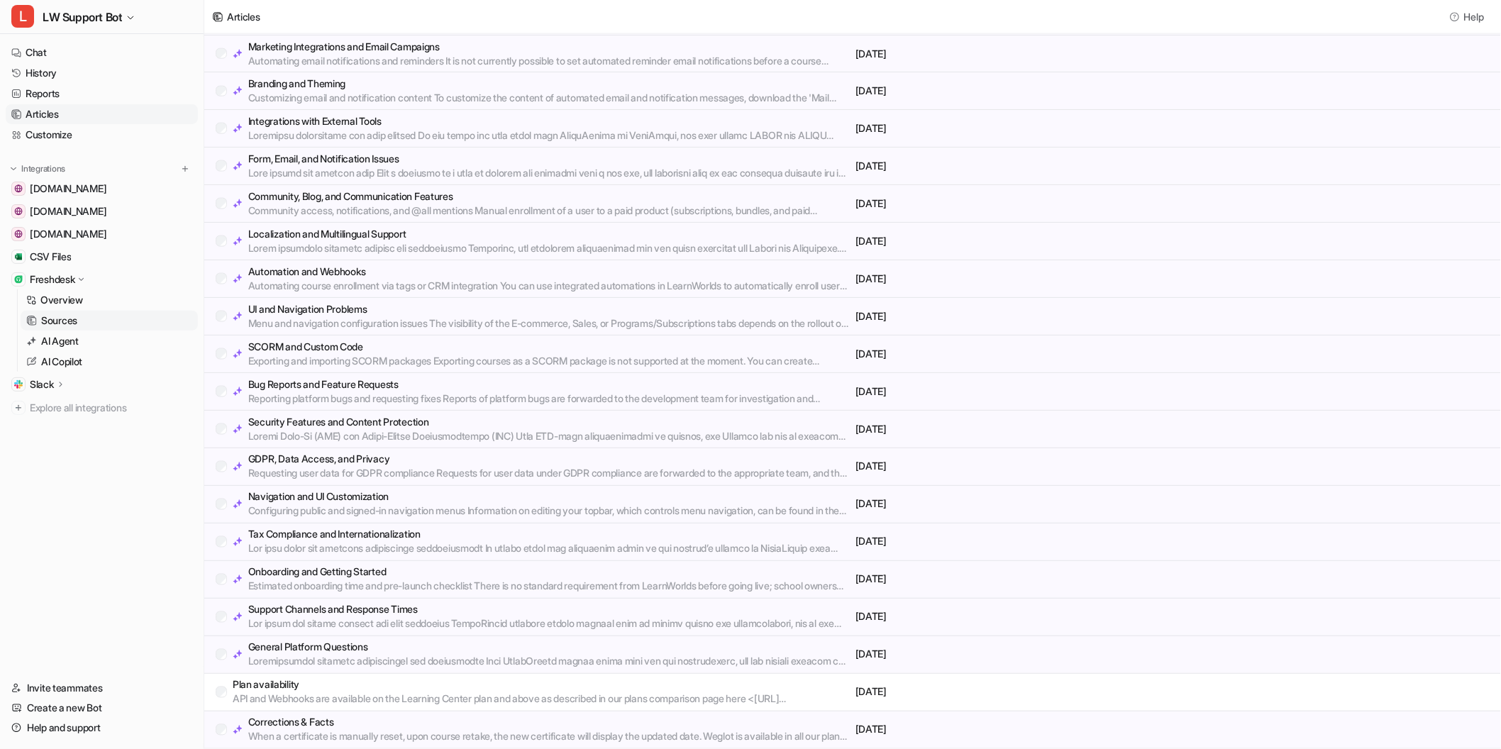  Describe the element at coordinates (549, 159) in the screenshot. I see `p: Form, Email, and Notification Issues` at that location.